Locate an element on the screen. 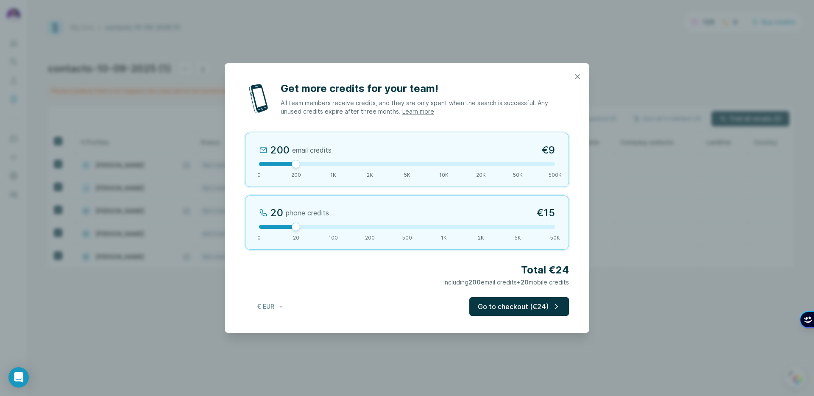 Image resolution: width=814 pixels, height=396 pixels. span: 100 is located at coordinates (333, 238).